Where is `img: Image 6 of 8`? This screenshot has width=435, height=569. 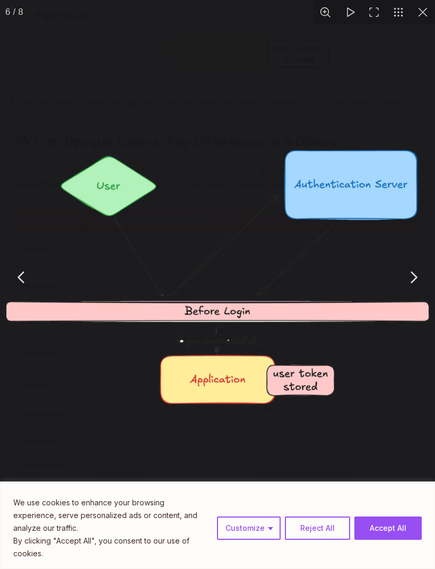 img: Image 6 of 8 is located at coordinates (217, 277).